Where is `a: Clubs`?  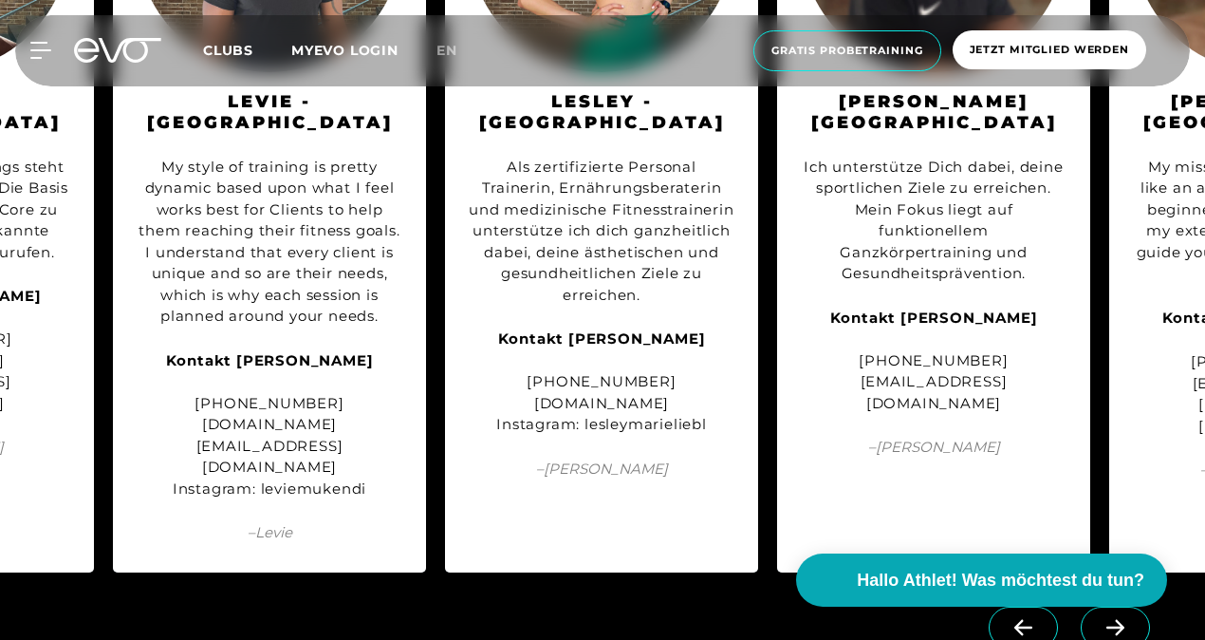
a: Clubs is located at coordinates (247, 49).